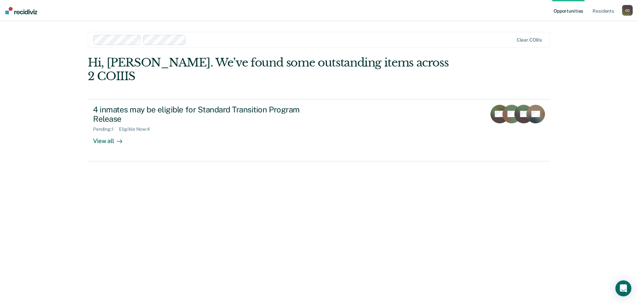  Describe the element at coordinates (112, 138) in the screenshot. I see `div: View all` at that location.